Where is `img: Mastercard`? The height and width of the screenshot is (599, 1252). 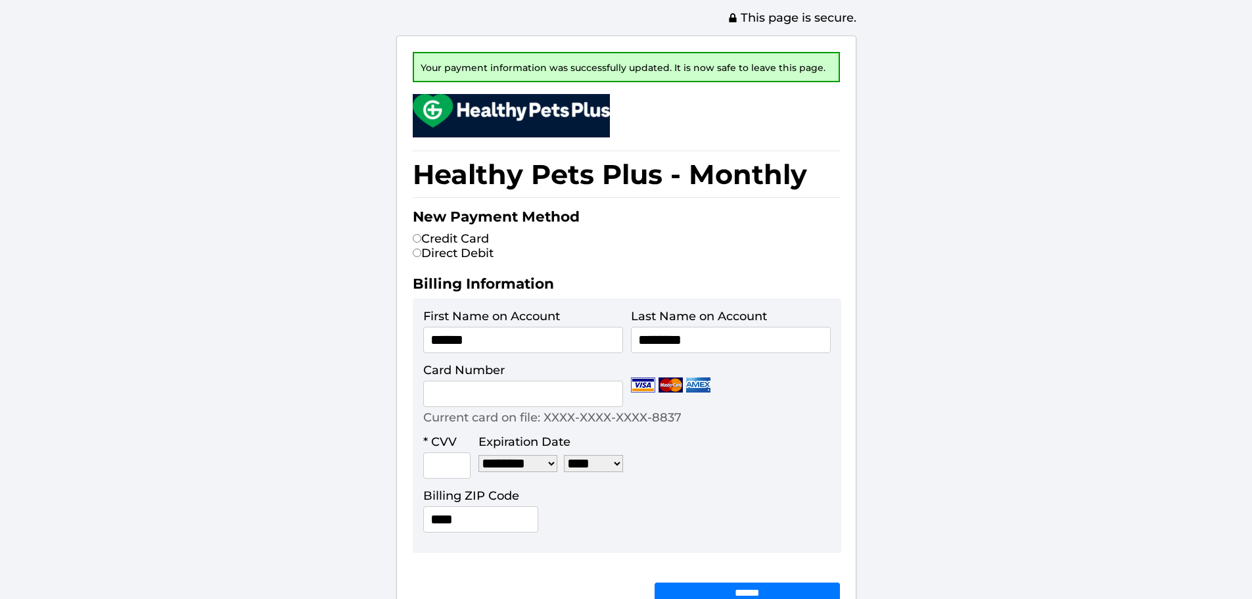
img: Mastercard is located at coordinates (670, 384).